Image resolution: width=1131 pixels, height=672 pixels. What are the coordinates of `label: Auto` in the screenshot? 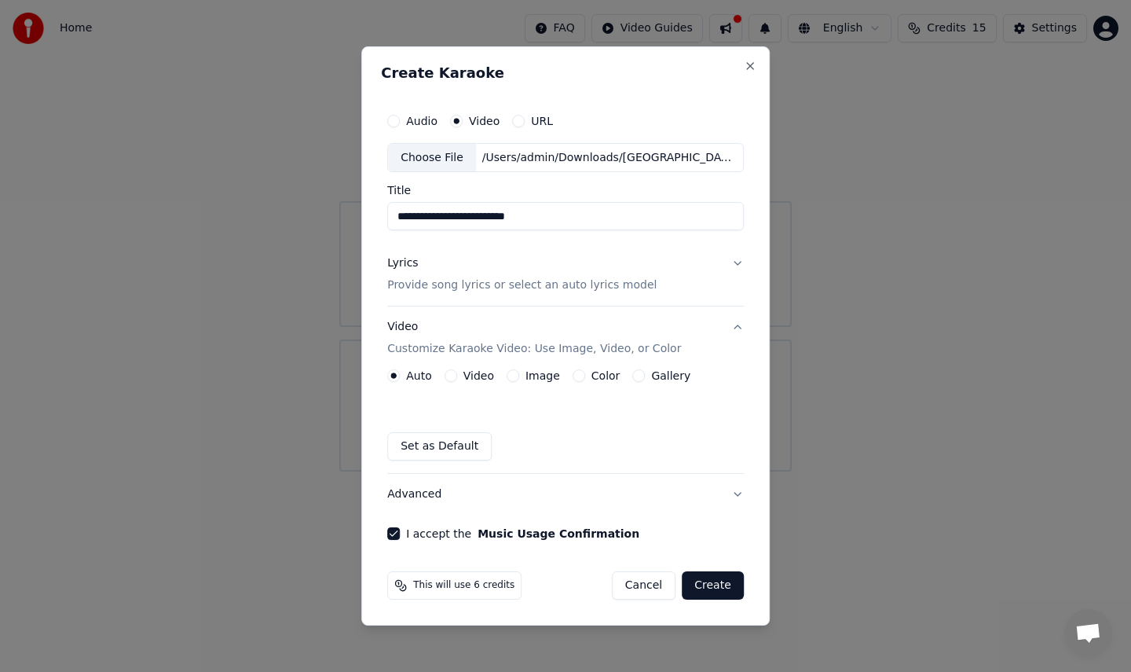 It's located at (419, 376).